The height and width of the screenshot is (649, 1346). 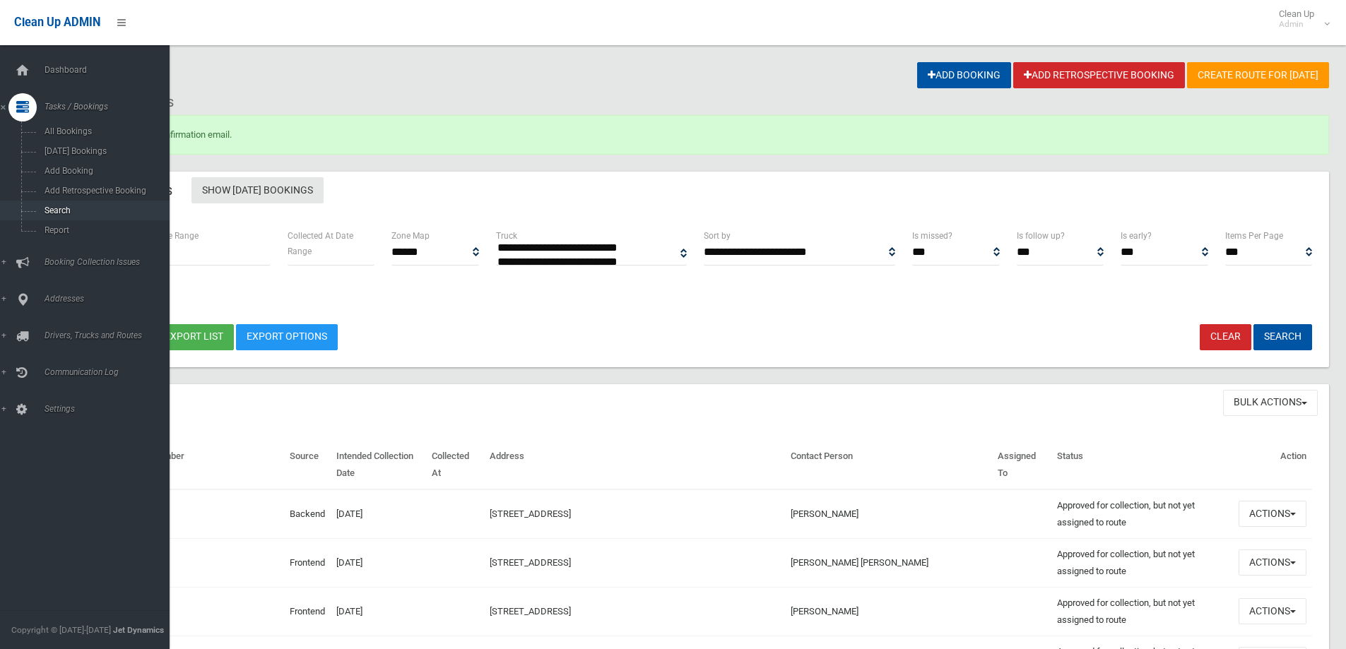 I want to click on label: Truck, so click(x=507, y=236).